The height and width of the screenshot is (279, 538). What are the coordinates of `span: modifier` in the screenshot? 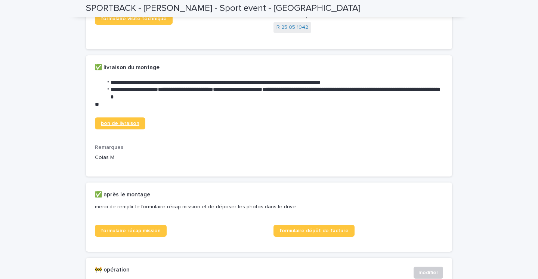 It's located at (428, 272).